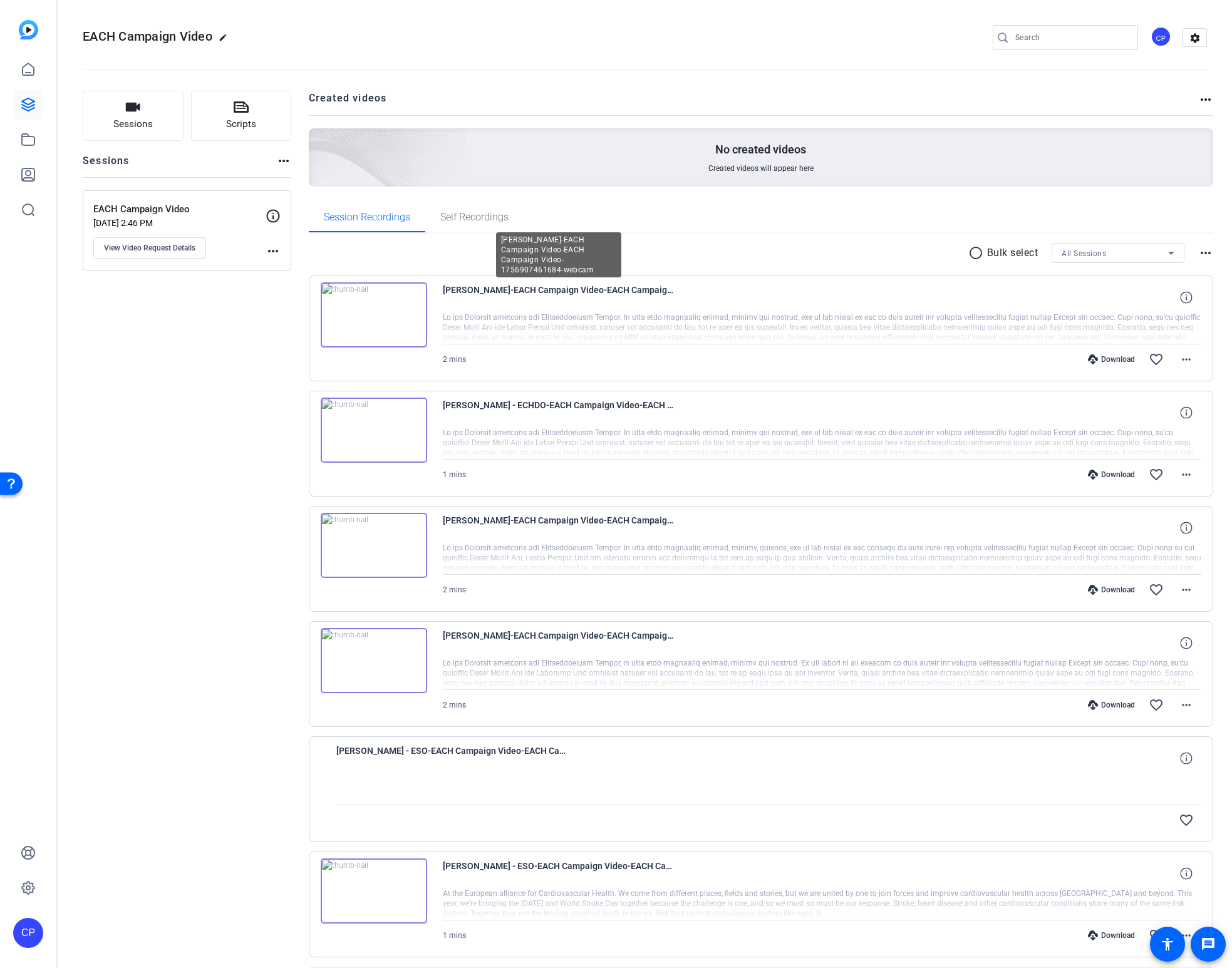 Image resolution: width=1232 pixels, height=968 pixels. What do you see at coordinates (106, 165) in the screenshot?
I see `h2: Sessions` at bounding box center [106, 165].